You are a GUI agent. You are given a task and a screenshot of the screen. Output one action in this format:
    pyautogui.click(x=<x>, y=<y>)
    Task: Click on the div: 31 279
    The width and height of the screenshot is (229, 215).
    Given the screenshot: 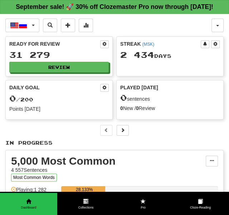 What is the action you would take?
    pyautogui.click(x=59, y=55)
    